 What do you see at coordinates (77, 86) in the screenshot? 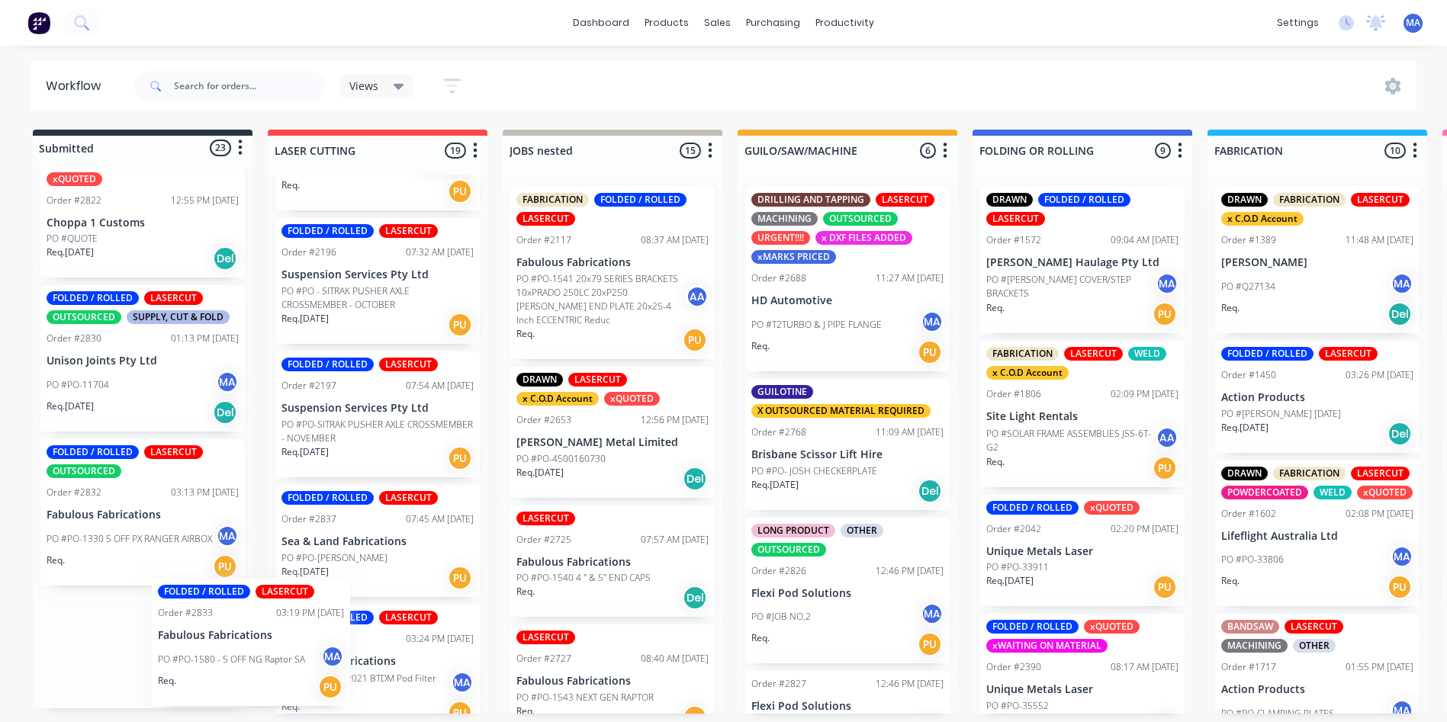
I see `div: Workflow` at bounding box center [77, 86].